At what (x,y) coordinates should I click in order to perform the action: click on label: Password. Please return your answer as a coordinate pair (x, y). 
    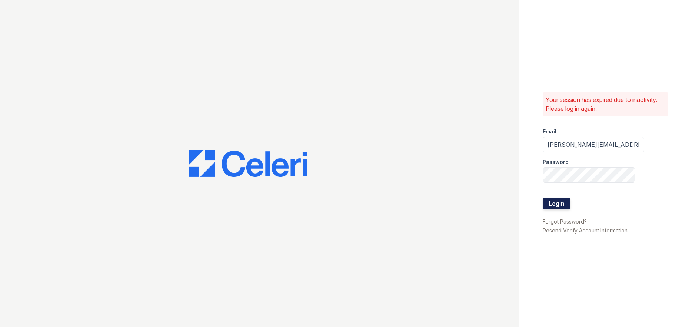
    Looking at the image, I should click on (555, 162).